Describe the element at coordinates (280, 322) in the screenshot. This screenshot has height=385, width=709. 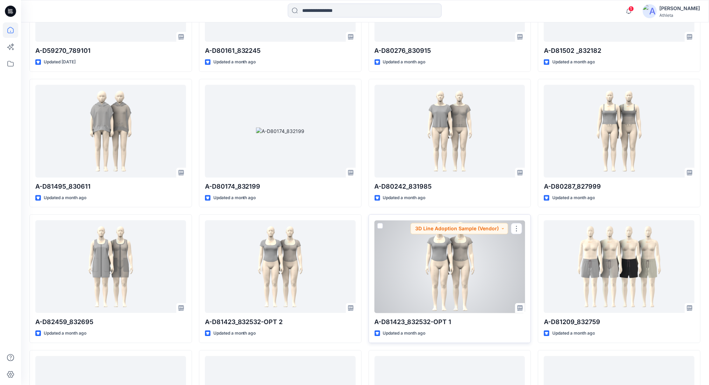
I see `p: A-D81423_832532-OPT 2` at that location.